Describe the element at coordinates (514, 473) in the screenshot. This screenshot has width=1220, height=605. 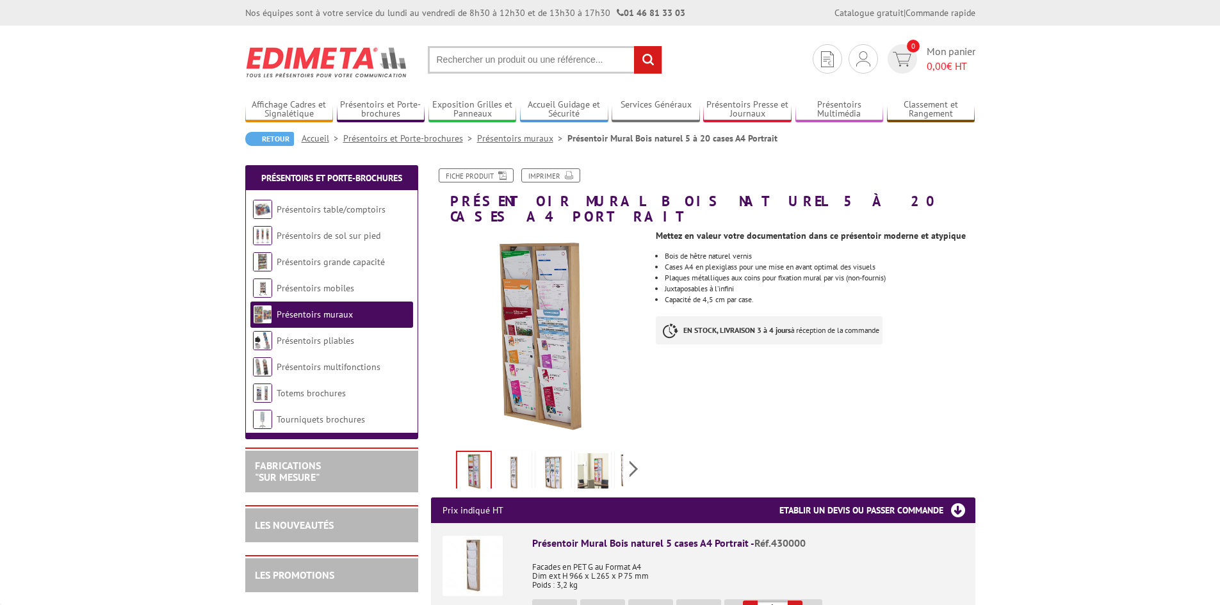
I see `img: 430000_presentoir_mise_en_scene.jpg` at that location.